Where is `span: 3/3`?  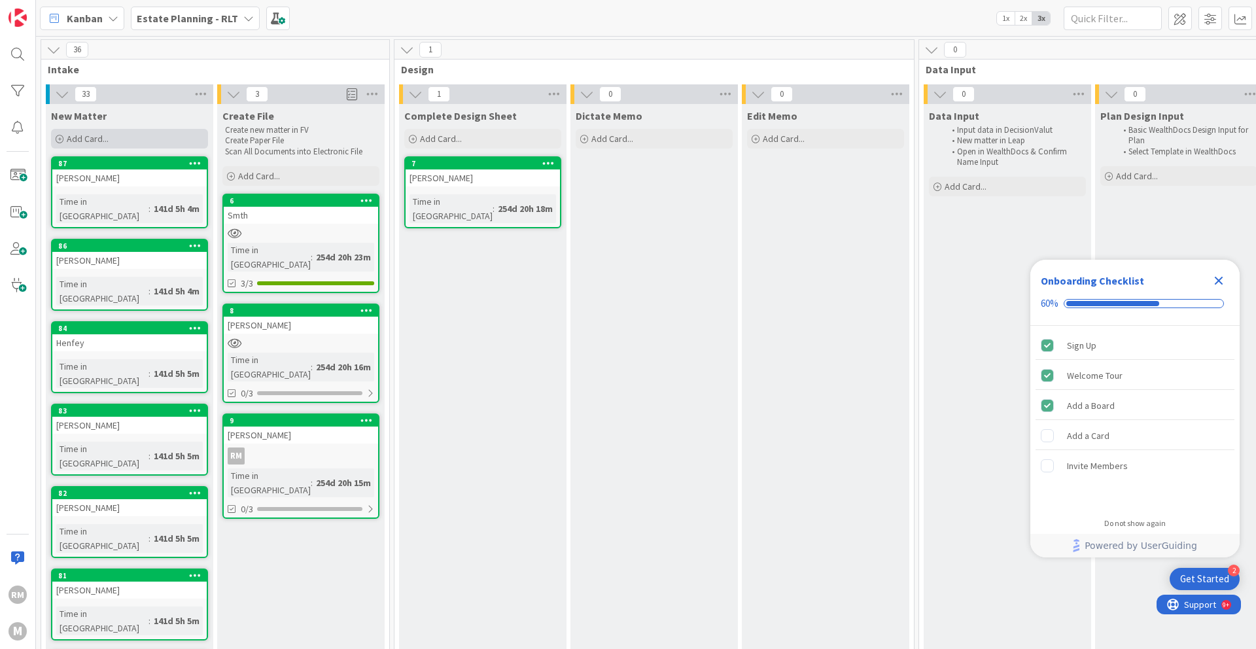
span: 3/3 is located at coordinates (247, 283).